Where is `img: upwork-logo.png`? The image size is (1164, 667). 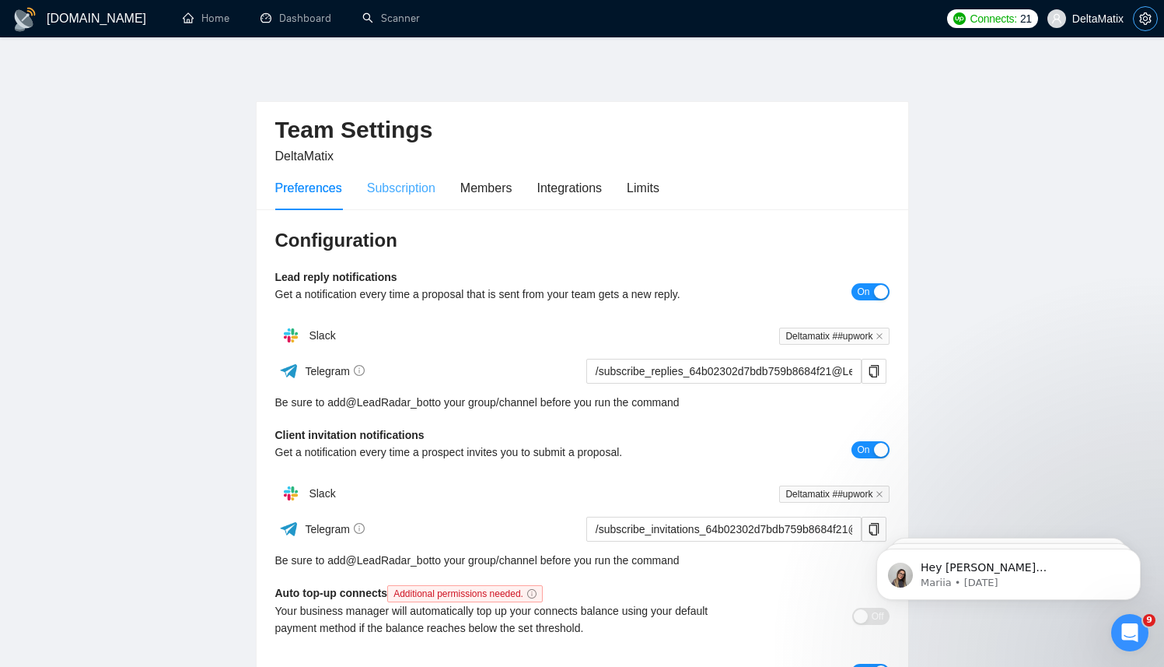
img: upwork-logo.png is located at coordinates (960, 19).